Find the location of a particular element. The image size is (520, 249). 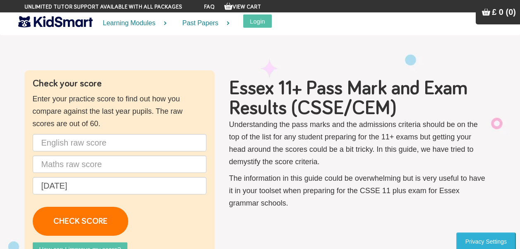

p: The information in this guide could be overwhelming but is very useful to have it in your toolset... is located at coordinates (358, 191).